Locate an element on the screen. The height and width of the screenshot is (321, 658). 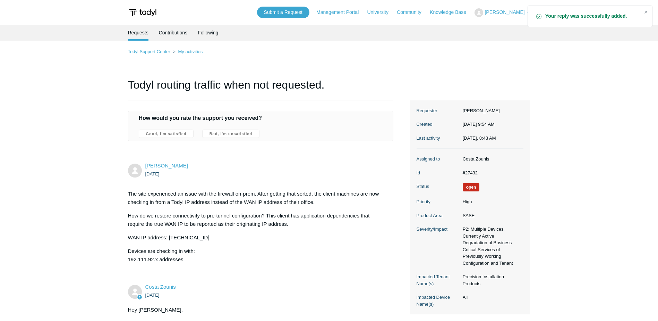
p: Devices are checking in with: 192.111.92.x addresses is located at coordinates (257, 255).